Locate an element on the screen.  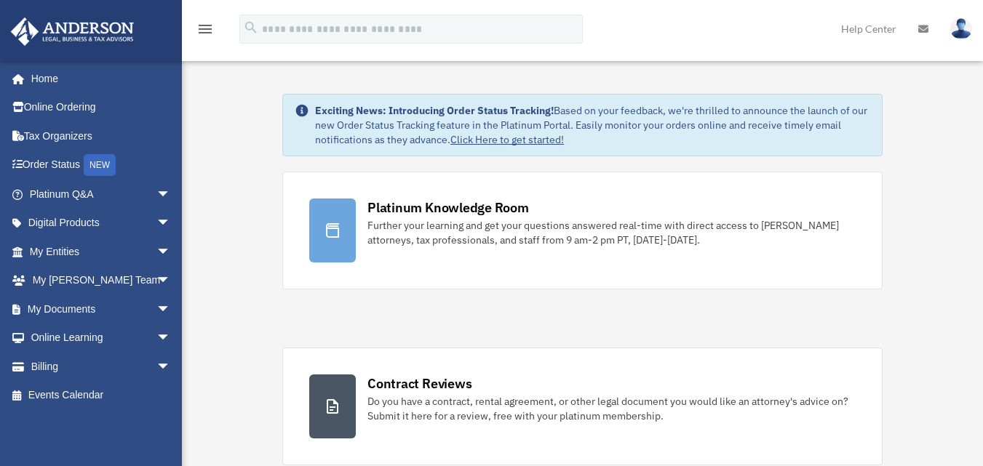
i: menu is located at coordinates (205, 29).